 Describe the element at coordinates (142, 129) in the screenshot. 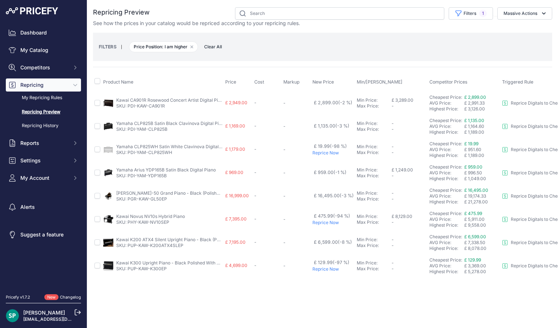

I see `a: SKU: PDI-YAM-CLP825B` at that location.